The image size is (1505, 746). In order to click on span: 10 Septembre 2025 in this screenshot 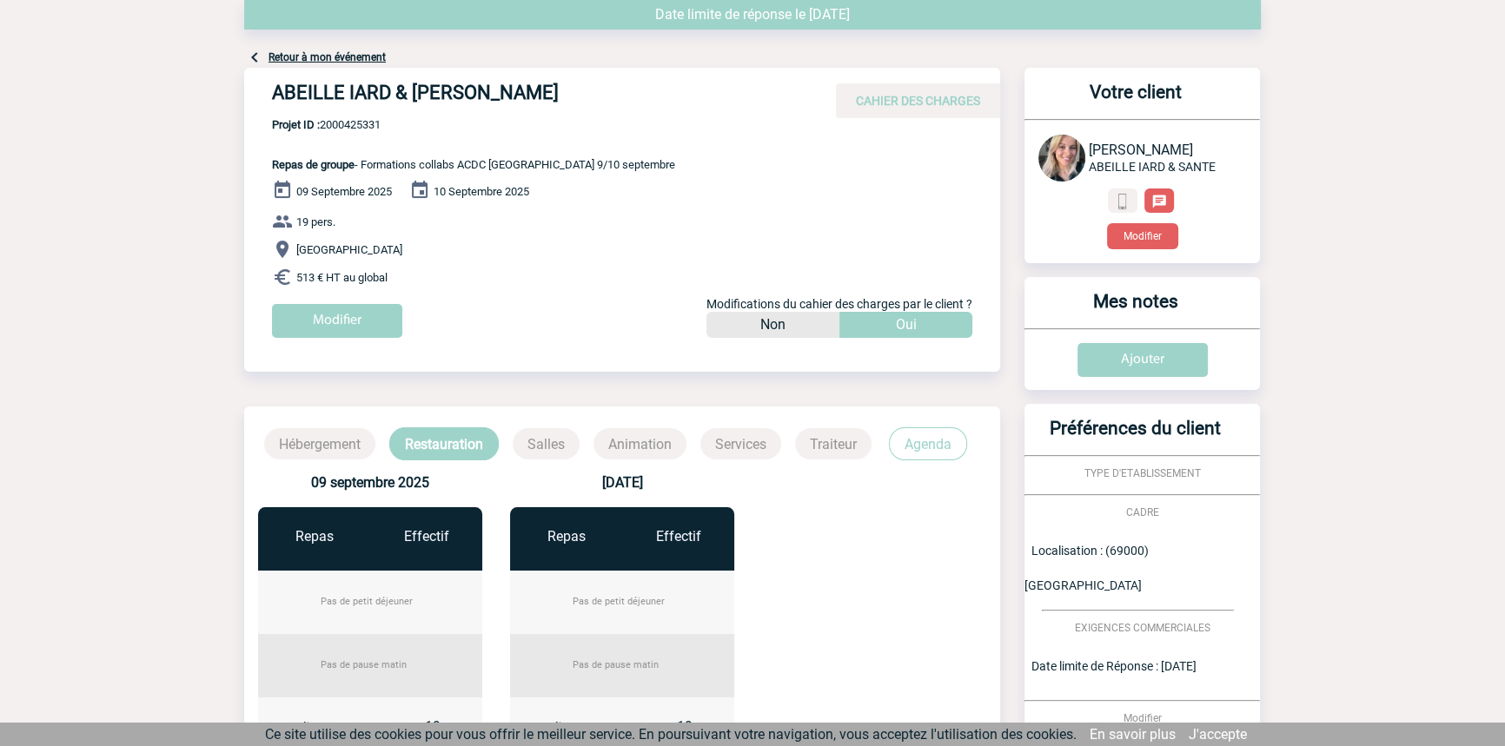, I will do `click(481, 191)`.